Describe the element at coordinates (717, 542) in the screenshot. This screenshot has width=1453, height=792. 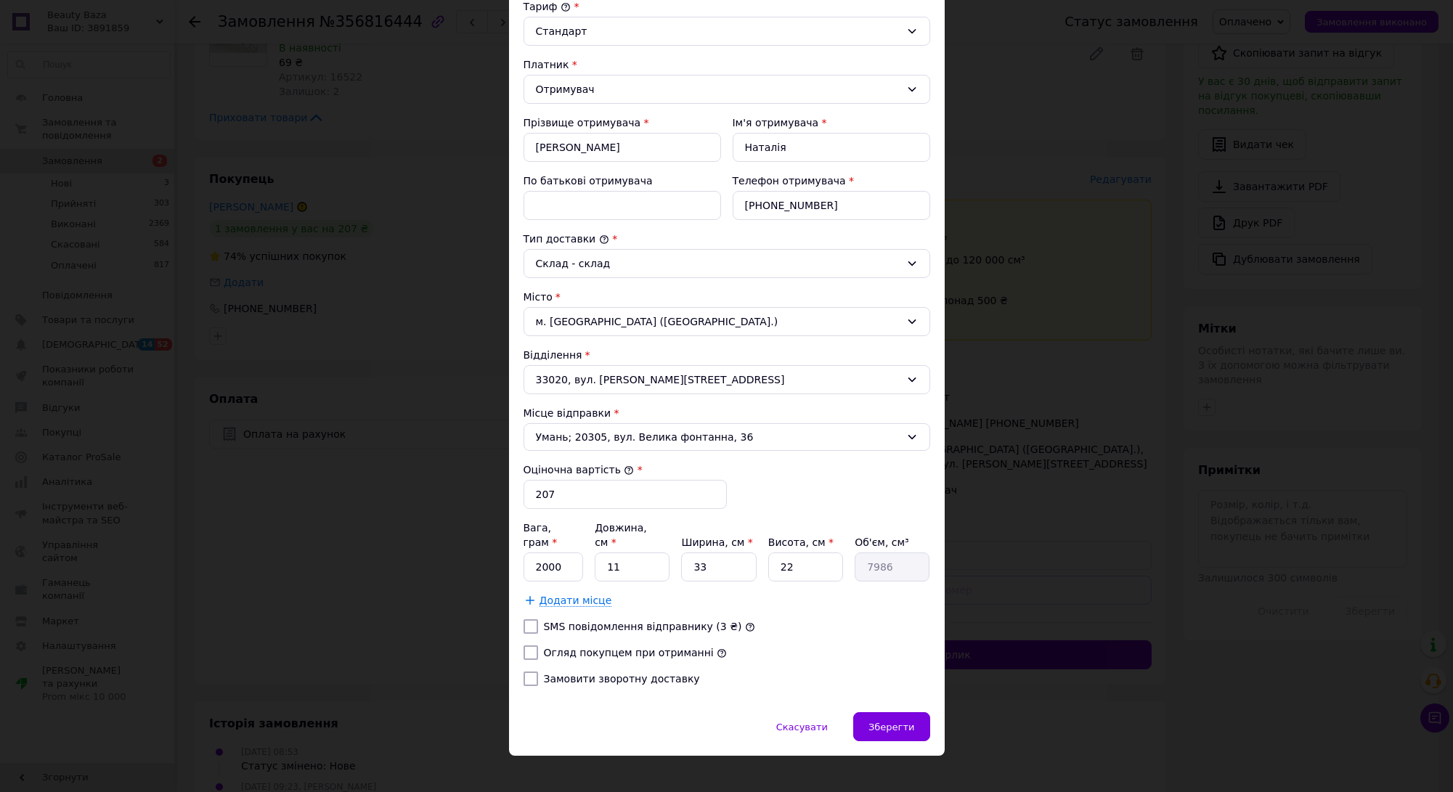
I see `label: Ширина, см` at that location.